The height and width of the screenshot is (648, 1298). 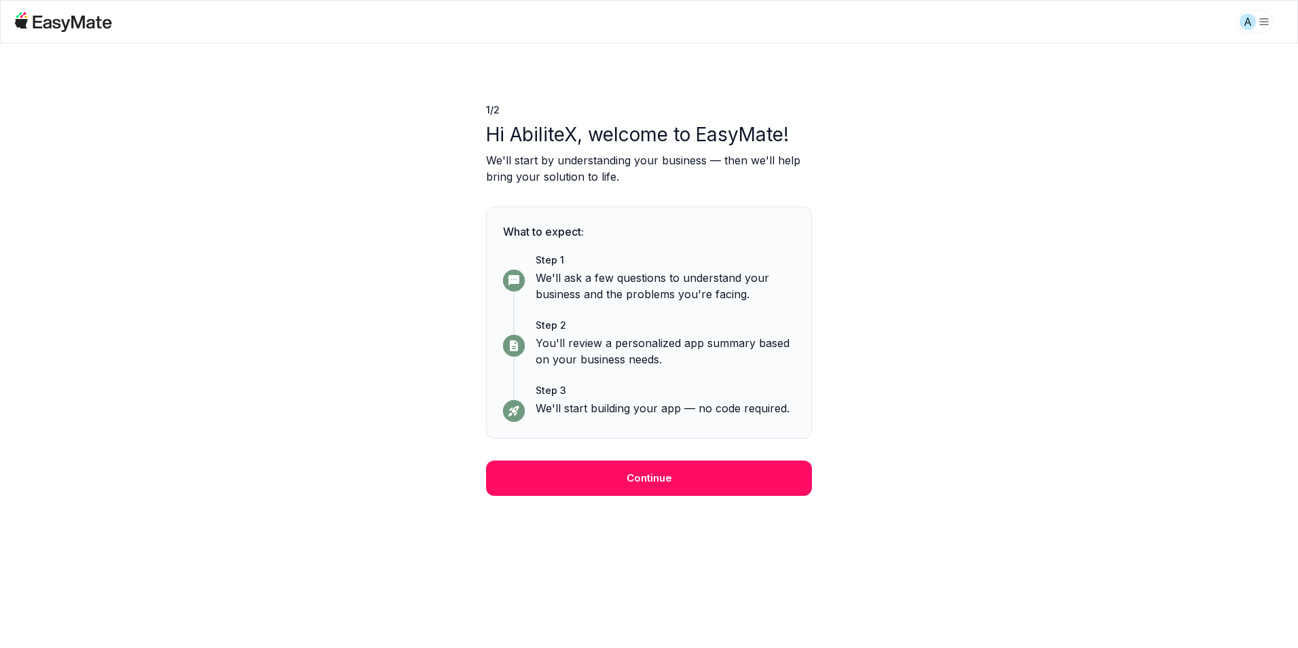 I want to click on p: We'll start building your app — no code required., so click(x=665, y=408).